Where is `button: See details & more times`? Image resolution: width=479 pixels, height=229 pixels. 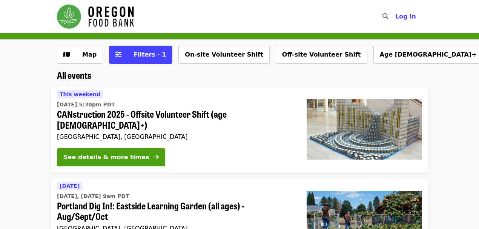
button: See details & more times is located at coordinates (111, 157).